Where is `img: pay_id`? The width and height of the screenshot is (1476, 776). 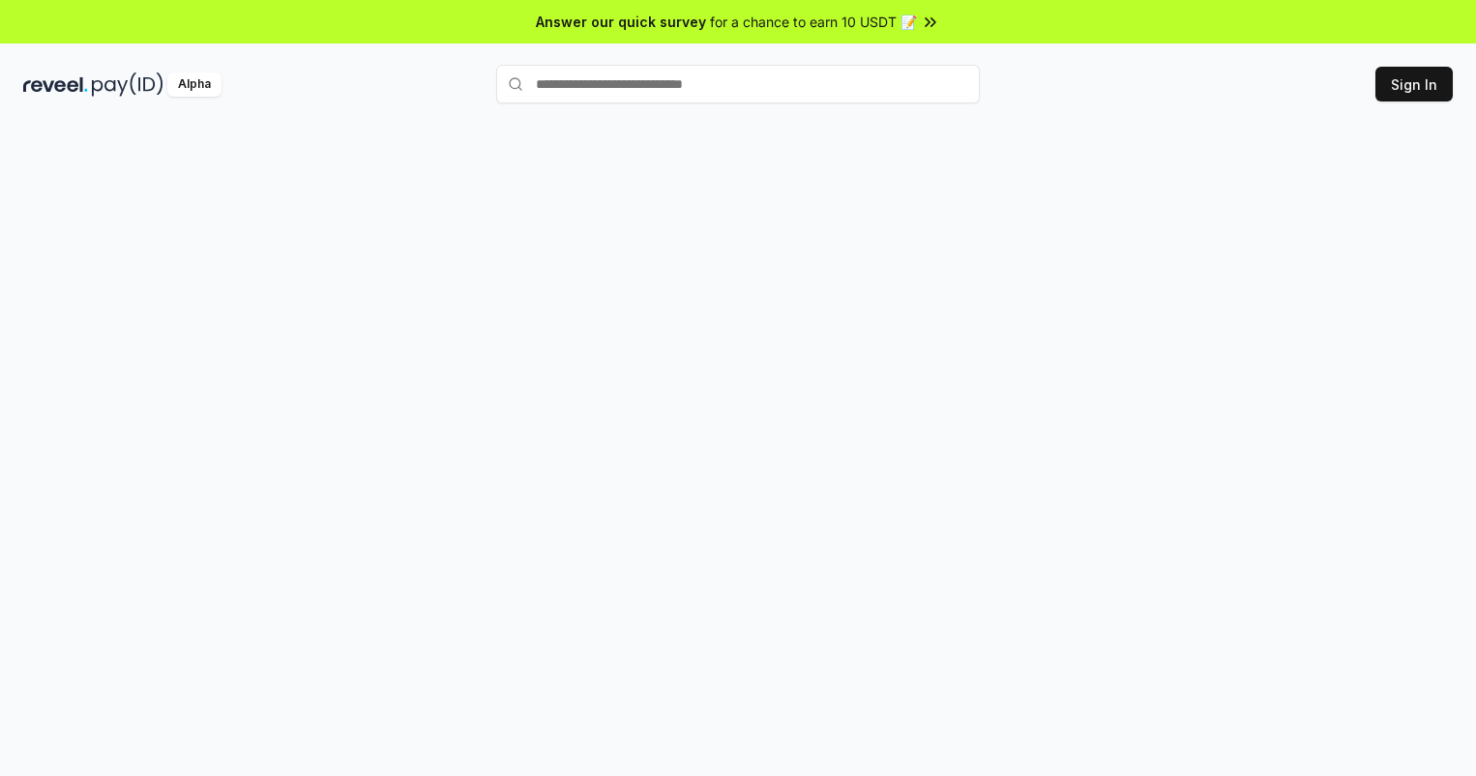 img: pay_id is located at coordinates (128, 84).